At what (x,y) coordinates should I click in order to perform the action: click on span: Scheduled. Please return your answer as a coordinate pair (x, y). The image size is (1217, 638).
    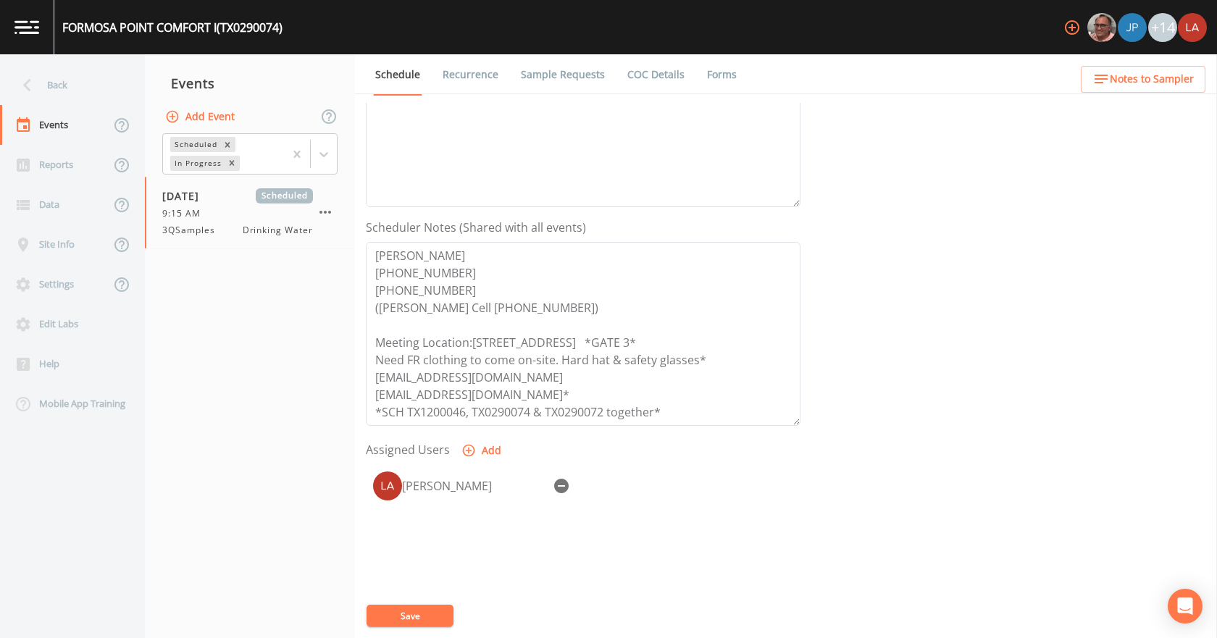
    Looking at the image, I should click on (284, 196).